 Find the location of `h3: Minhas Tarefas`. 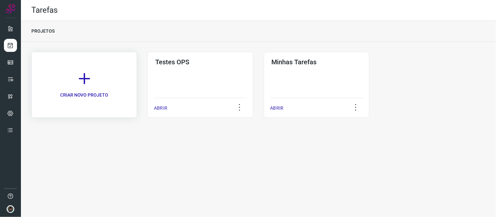

h3: Minhas Tarefas is located at coordinates (317, 62).